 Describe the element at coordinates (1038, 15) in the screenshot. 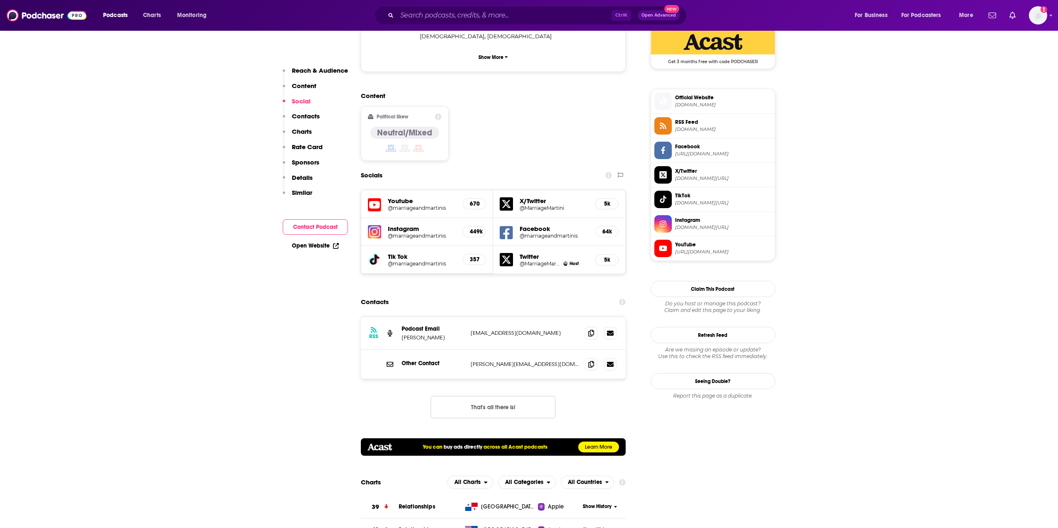

I see `button: Show profile menu` at that location.